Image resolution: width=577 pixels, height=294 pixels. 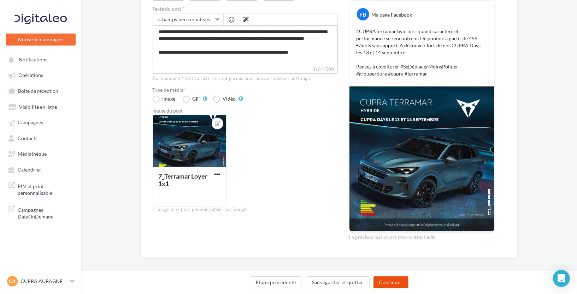 What do you see at coordinates (245, 111) in the screenshot?
I see `div: Image du post` at bounding box center [245, 111].